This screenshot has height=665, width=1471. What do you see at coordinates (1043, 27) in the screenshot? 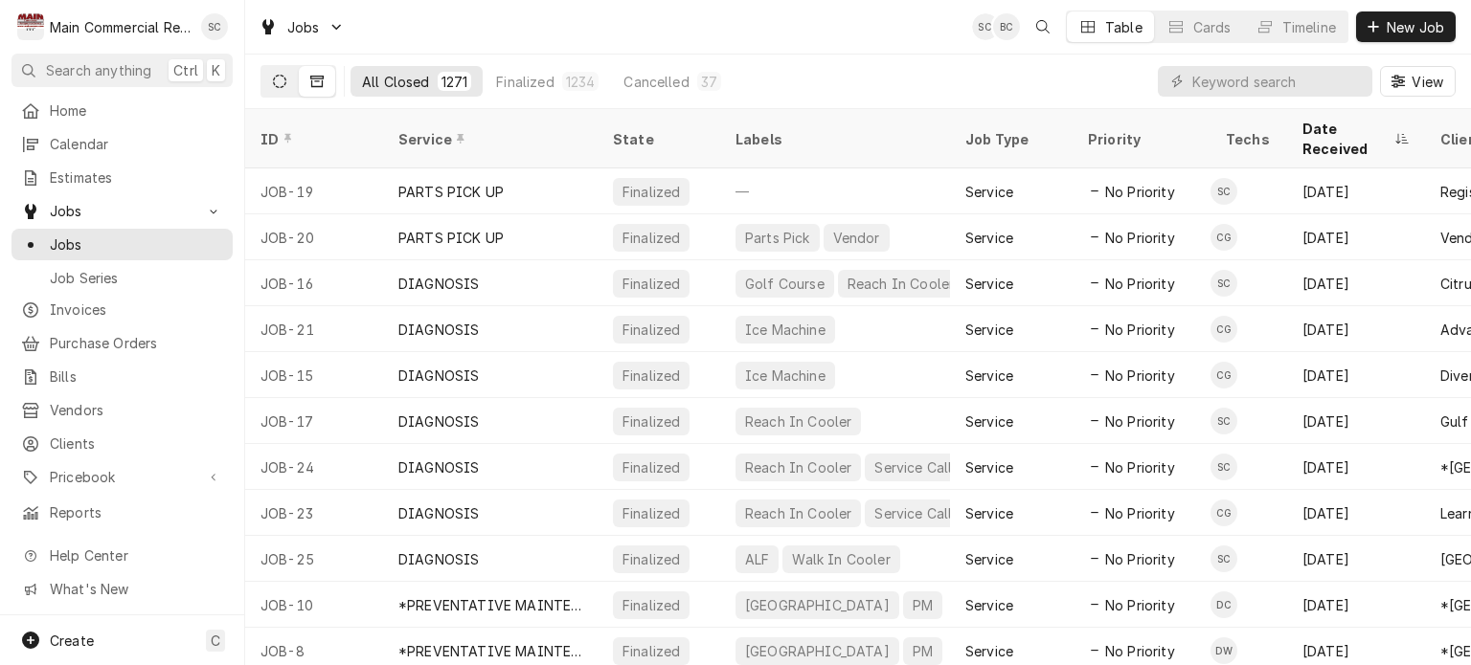
I see `button: Open search` at bounding box center [1043, 27].